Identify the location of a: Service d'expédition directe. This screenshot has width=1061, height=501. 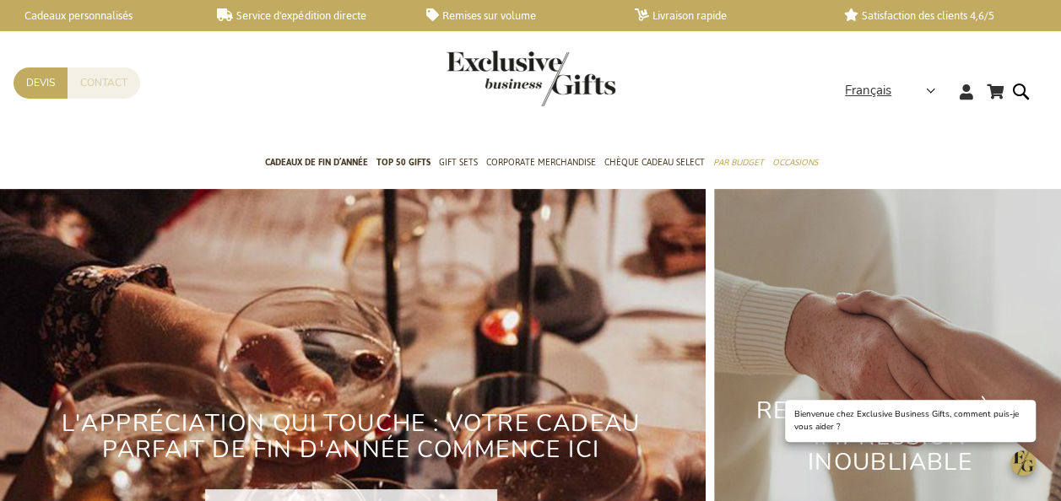
(307, 15).